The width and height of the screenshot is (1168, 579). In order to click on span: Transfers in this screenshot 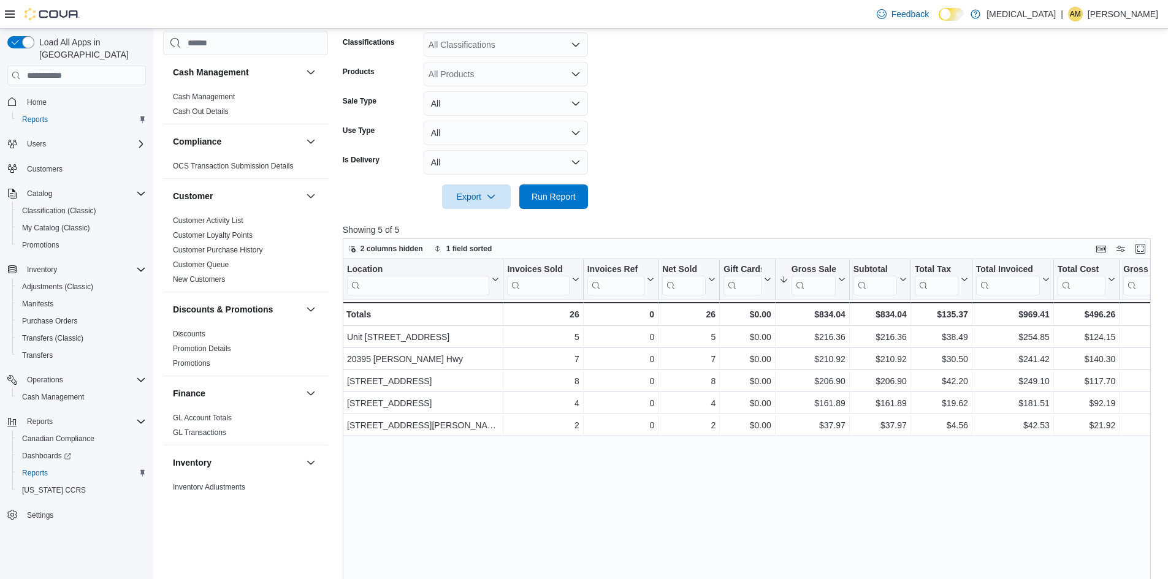, I will do `click(82, 355)`.